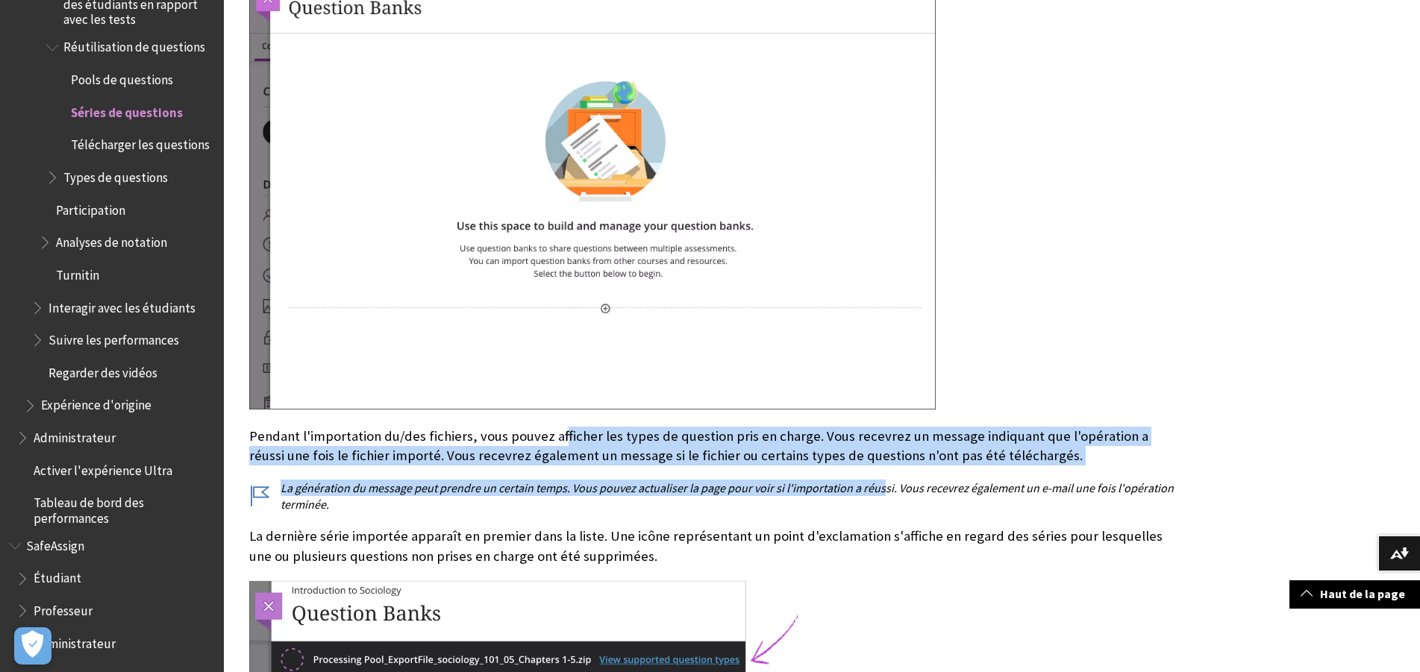 Image resolution: width=1420 pixels, height=672 pixels. Describe the element at coordinates (111, 240) in the screenshot. I see `span: Analyses de notation` at that location.